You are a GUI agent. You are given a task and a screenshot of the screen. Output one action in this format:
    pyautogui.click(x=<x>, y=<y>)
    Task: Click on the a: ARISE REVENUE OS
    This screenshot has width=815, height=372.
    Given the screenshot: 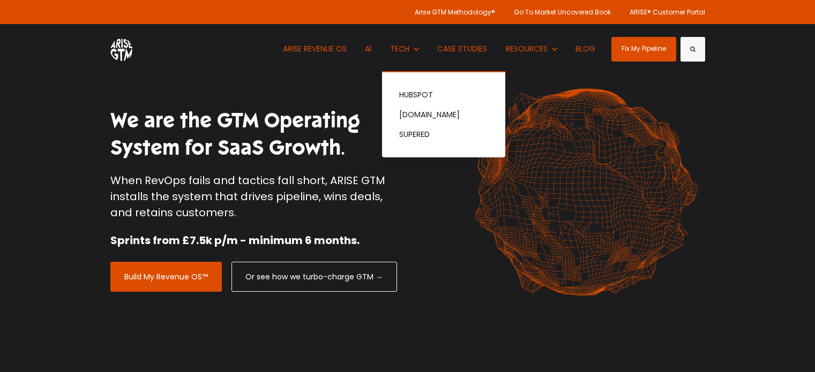 What is the action you would take?
    pyautogui.click(x=314, y=49)
    